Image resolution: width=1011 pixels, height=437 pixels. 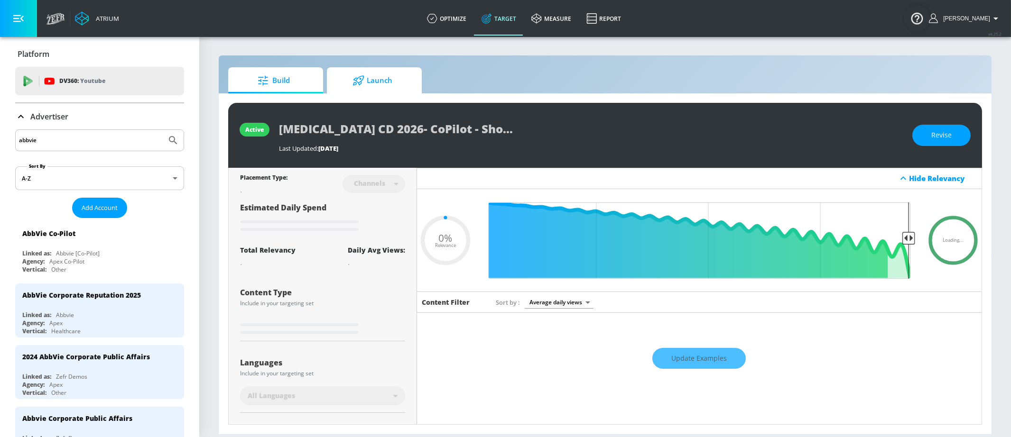 I want to click on a: Target, so click(x=499, y=19).